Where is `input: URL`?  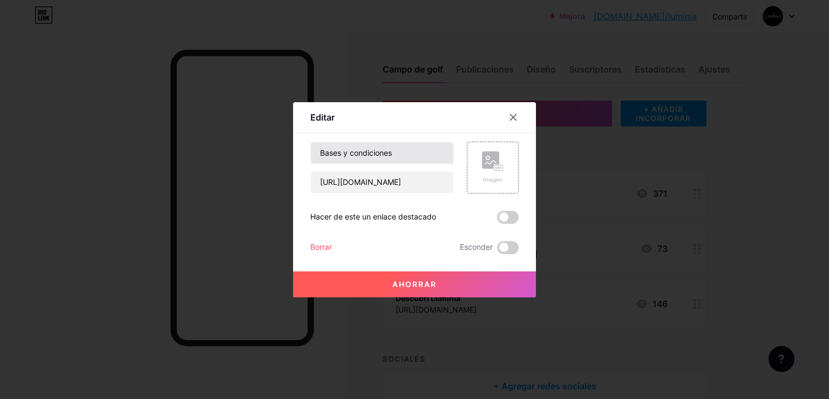 input: URL is located at coordinates (382, 182).